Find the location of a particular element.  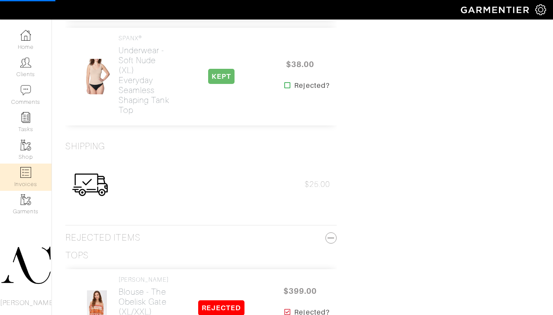

img: dashboard-icon-dbcd8f5a0b271acd01030246c82b418ddd0df26cd7fceb0bd07c9910d44c42f6.png is located at coordinates (26, 35).